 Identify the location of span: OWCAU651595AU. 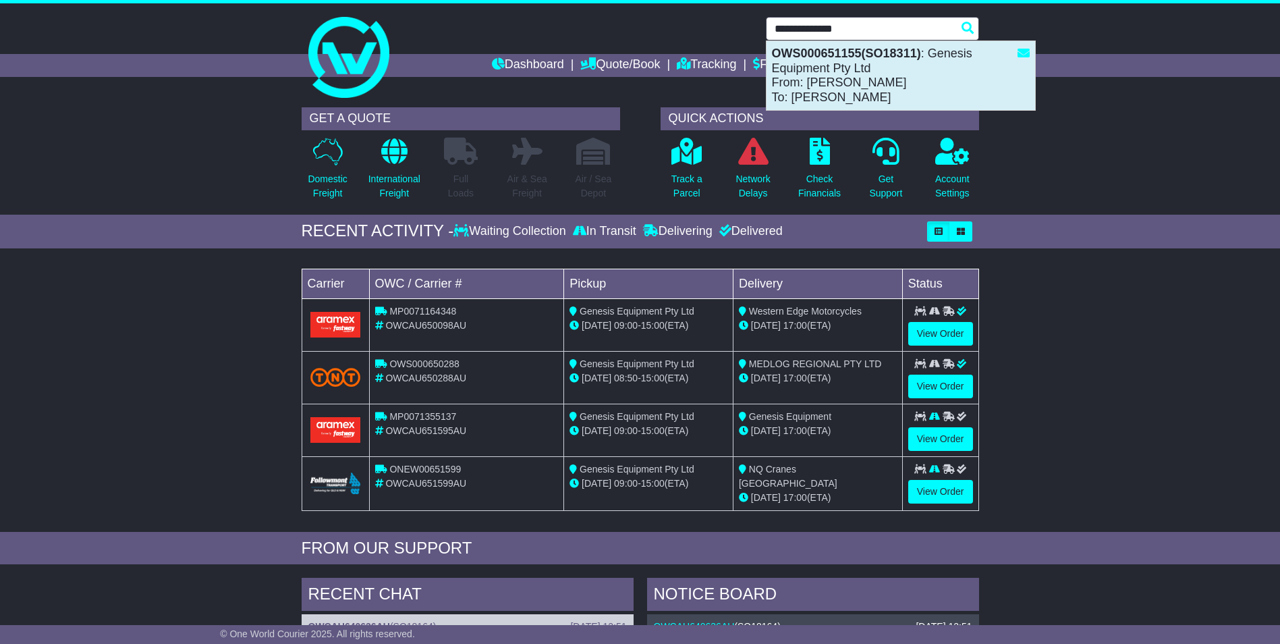
(426, 430).